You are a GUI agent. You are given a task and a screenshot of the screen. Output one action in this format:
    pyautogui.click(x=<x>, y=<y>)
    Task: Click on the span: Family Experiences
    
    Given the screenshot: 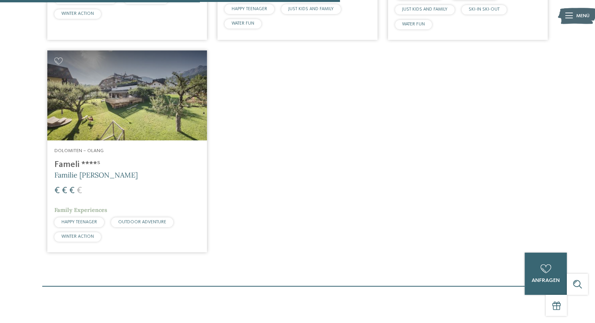 What is the action you would take?
    pyautogui.click(x=81, y=210)
    